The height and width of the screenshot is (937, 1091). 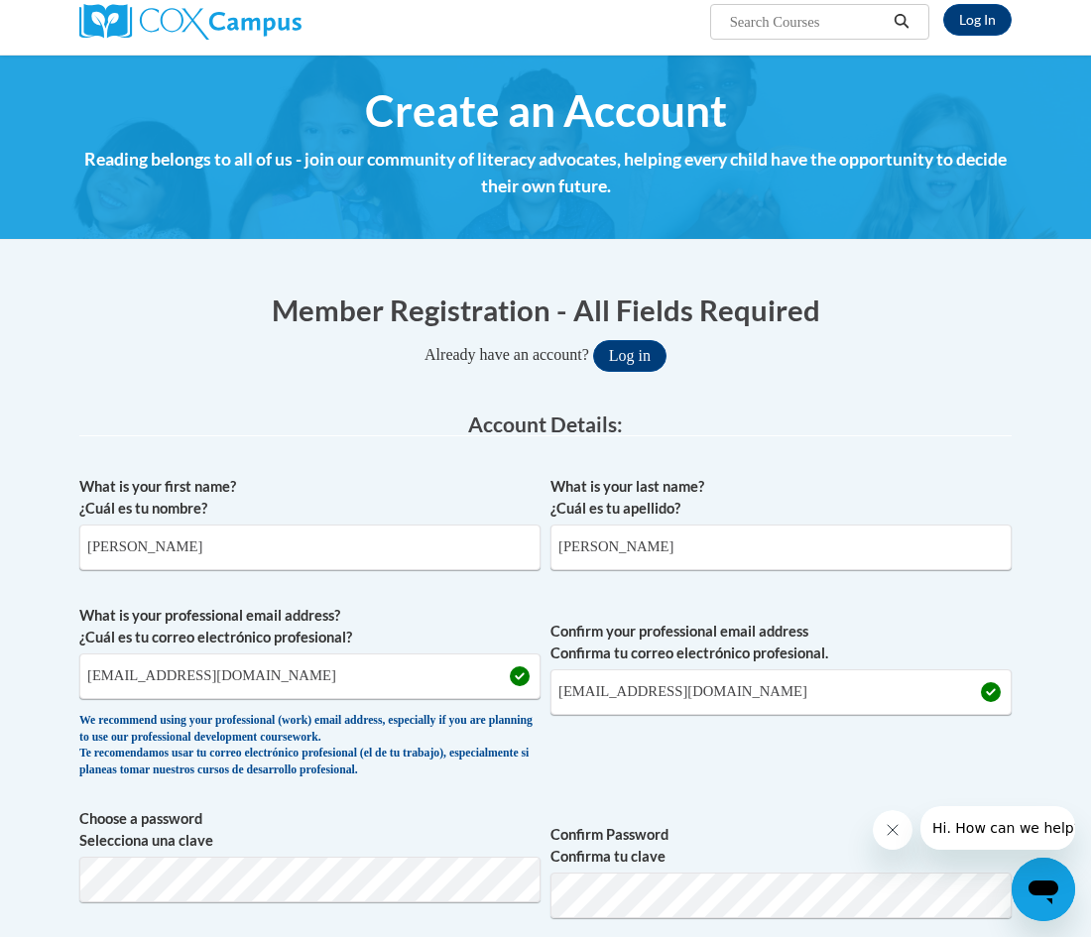 I want to click on label: Confirm Password Confirma tu clave, so click(x=780, y=846).